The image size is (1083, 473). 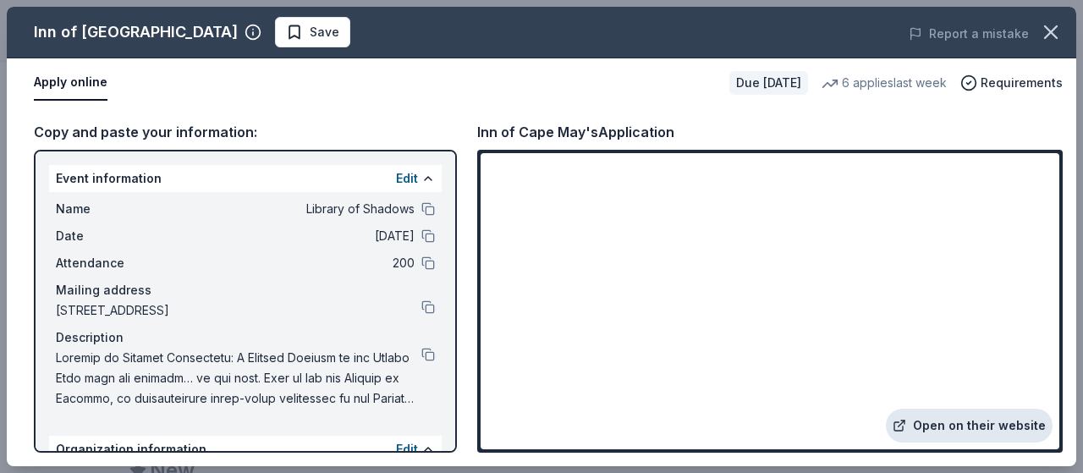 I want to click on div: Inn of Cape May's Application, so click(x=575, y=132).